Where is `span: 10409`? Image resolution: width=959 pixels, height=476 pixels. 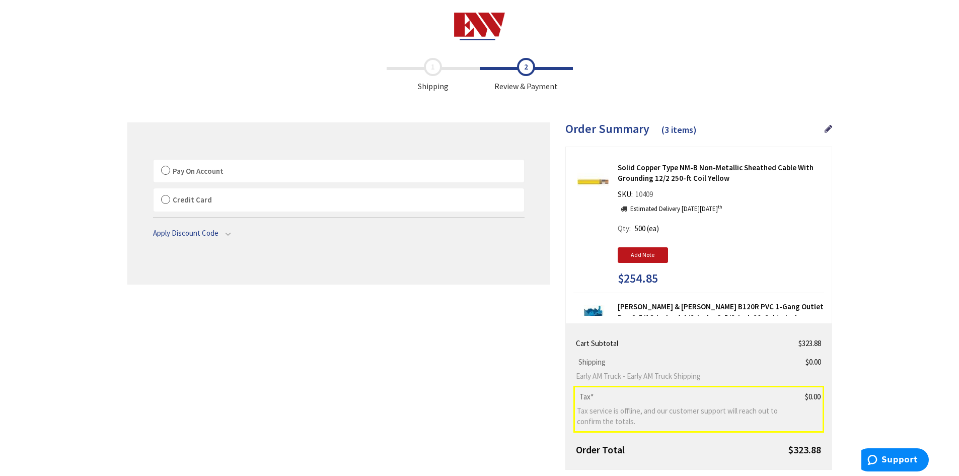
span: 10409 is located at coordinates (644, 194).